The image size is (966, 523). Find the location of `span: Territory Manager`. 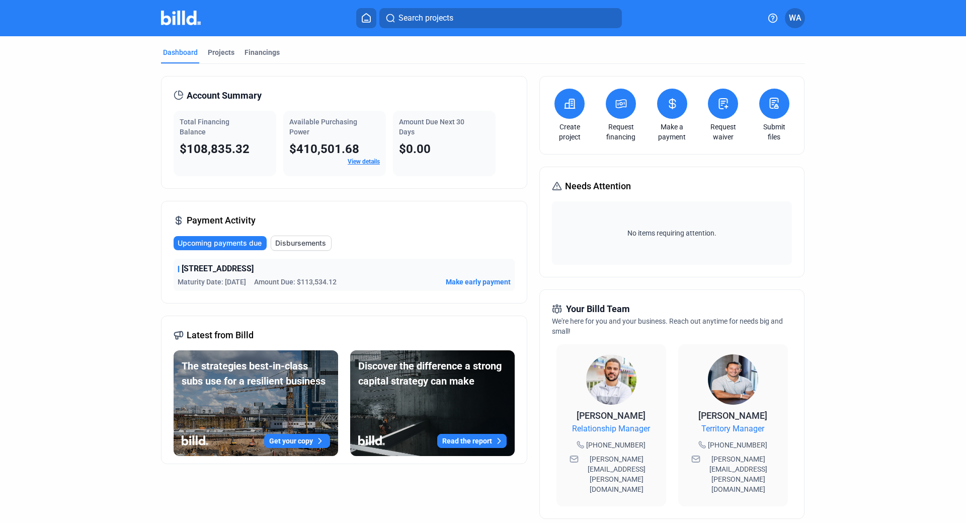

span: Territory Manager is located at coordinates (733, 429).